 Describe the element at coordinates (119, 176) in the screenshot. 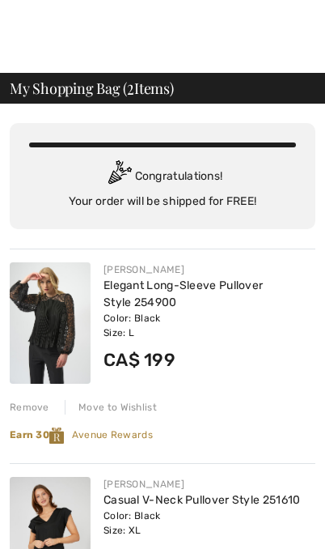

I see `img: Congratulation2.svg` at that location.